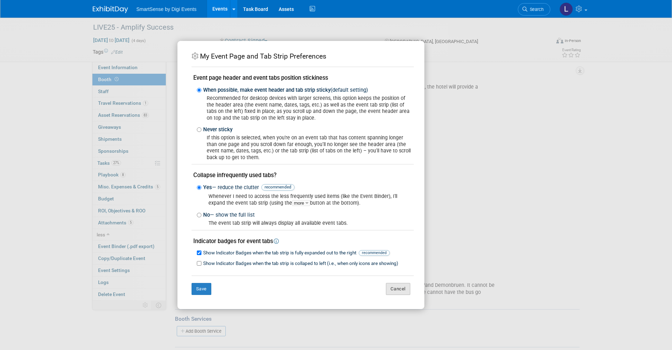 The width and height of the screenshot is (672, 350). What do you see at coordinates (534, 9) in the screenshot?
I see `a: Search` at bounding box center [534, 9].